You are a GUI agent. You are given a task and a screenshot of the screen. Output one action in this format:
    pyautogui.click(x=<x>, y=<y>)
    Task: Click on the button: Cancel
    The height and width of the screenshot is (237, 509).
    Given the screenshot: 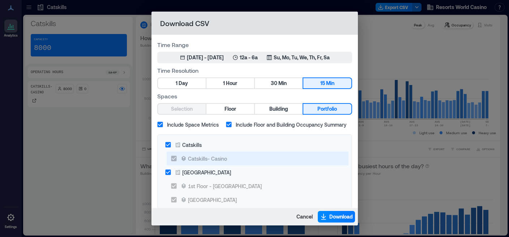 What is the action you would take?
    pyautogui.click(x=304, y=217)
    